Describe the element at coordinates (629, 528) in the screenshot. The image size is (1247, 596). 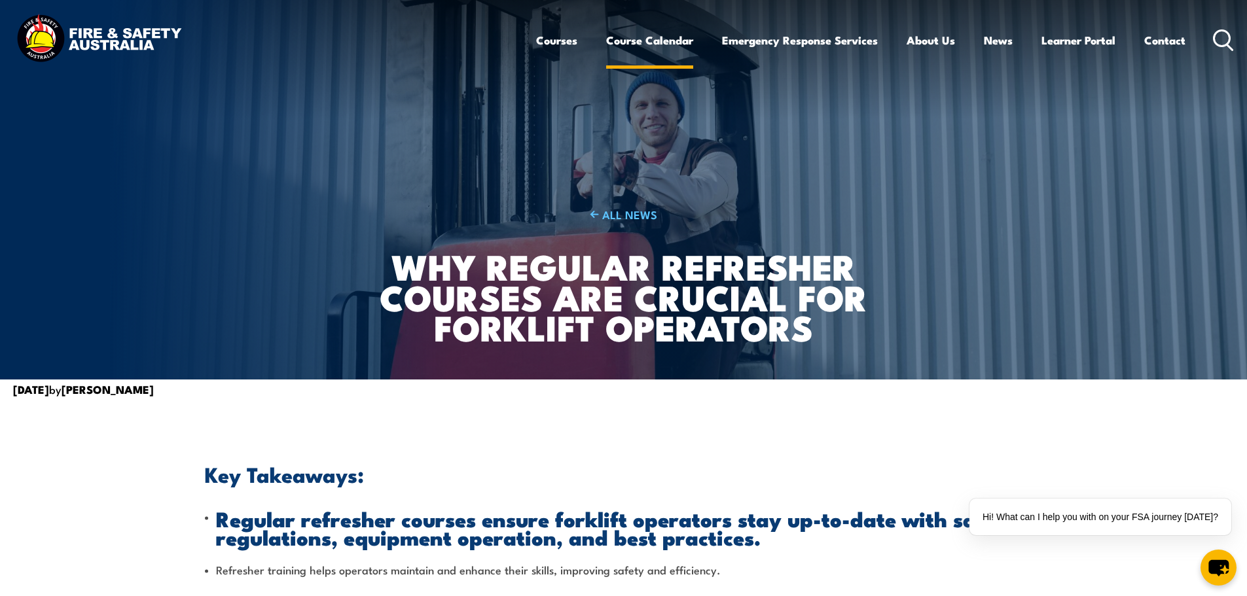
I see `h2: Regular refresher courses ensure forklift operators stay up-to-date with safety regulations, equi...` at that location.